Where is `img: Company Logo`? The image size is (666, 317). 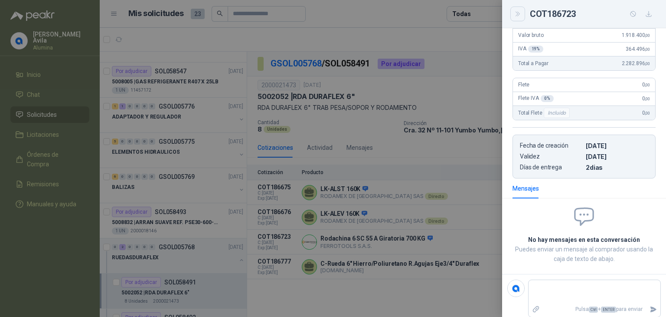
img: Company Logo is located at coordinates (516, 288).